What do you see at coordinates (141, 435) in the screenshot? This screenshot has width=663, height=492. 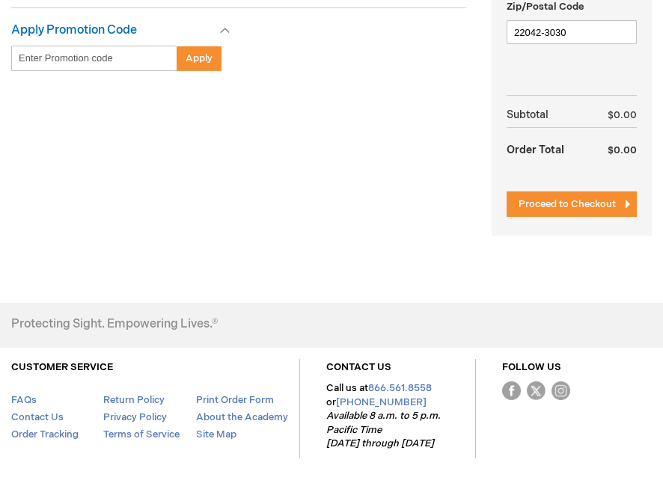 I see `a: Terms of Service` at bounding box center [141, 435].